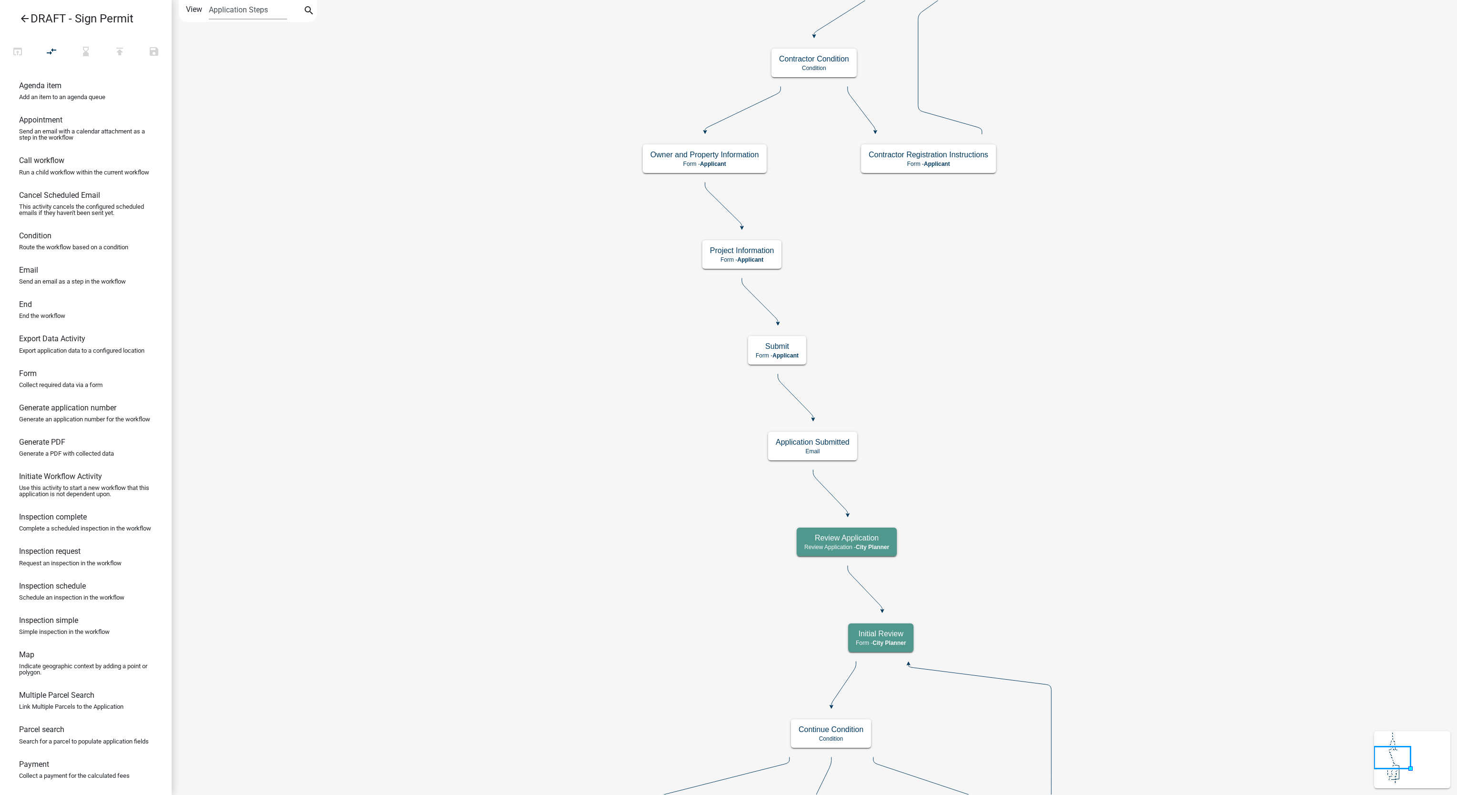  I want to click on p: Export application data to a configured location, so click(82, 350).